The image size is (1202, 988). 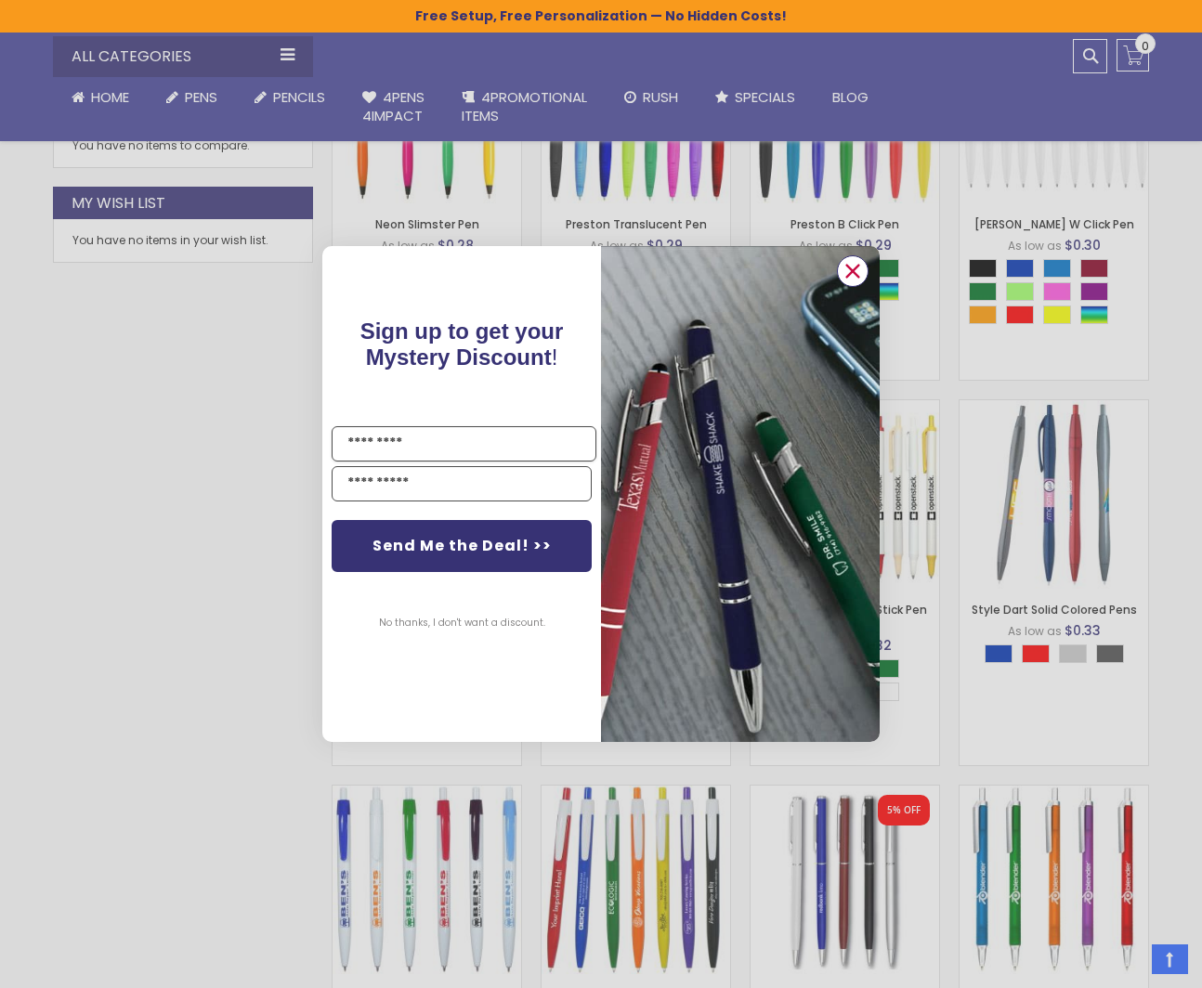 I want to click on span: Sign up to get your Mystery Discount, so click(x=462, y=344).